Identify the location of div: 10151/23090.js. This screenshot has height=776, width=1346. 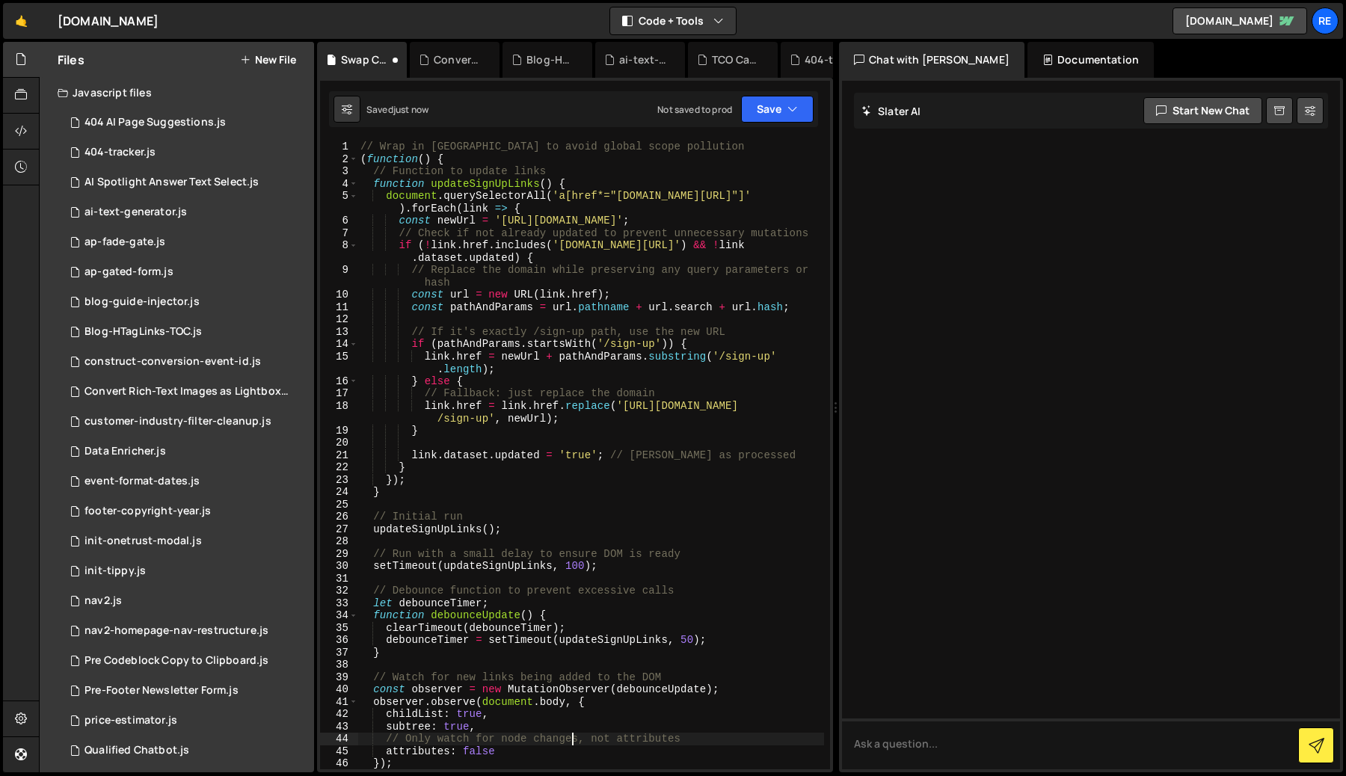
(185, 721).